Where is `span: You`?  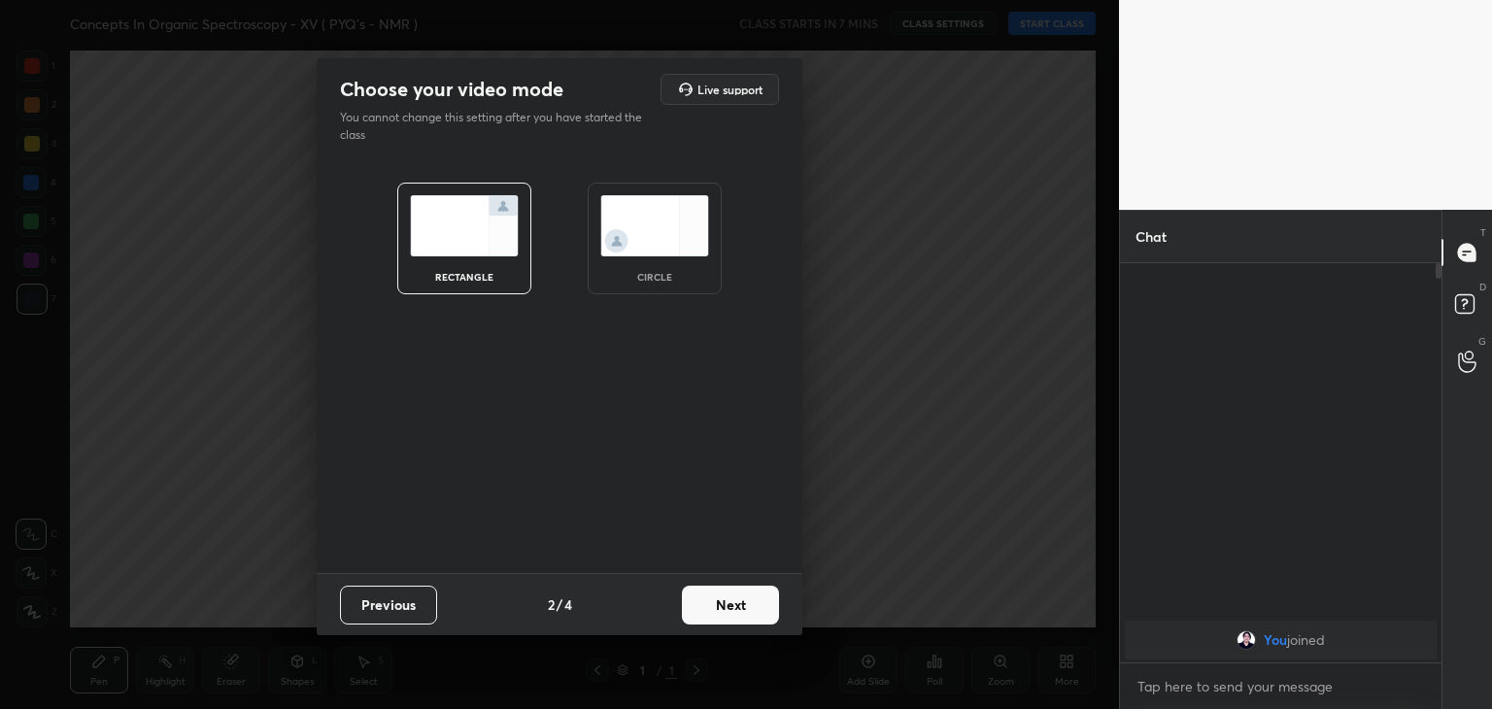
span: You is located at coordinates (1276, 640).